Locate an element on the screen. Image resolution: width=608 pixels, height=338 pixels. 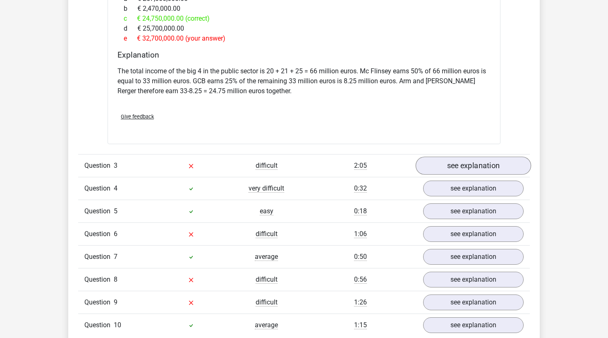
span: e is located at coordinates (130, 38).